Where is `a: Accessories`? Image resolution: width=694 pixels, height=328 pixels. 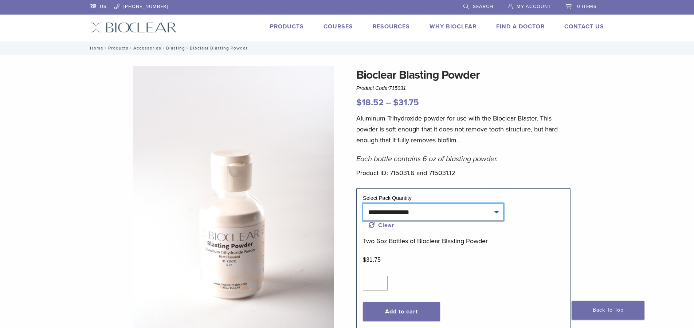 a: Accessories is located at coordinates (147, 48).